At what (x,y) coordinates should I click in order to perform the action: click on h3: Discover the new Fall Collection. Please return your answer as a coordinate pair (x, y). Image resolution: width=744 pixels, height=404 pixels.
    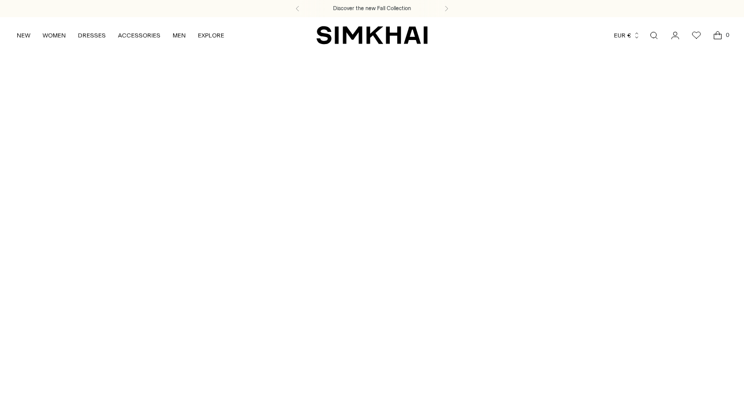
    Looking at the image, I should click on (372, 9).